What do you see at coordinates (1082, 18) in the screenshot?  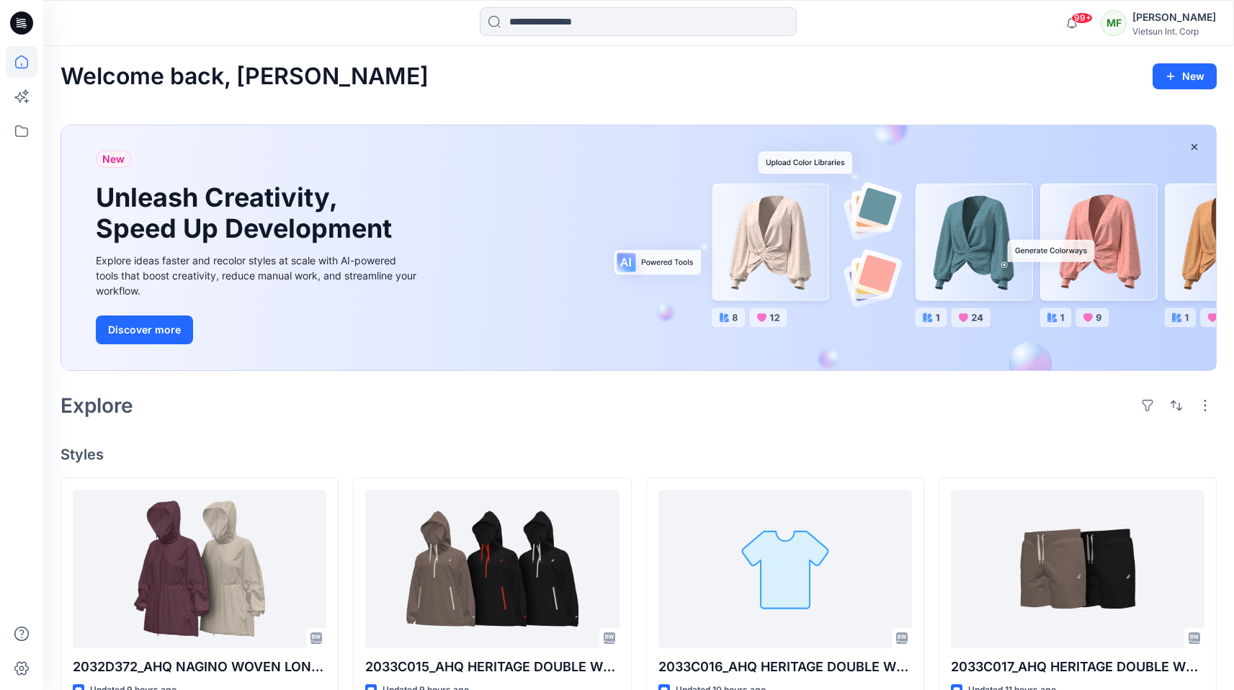 I see `span: 99+` at bounding box center [1082, 18].